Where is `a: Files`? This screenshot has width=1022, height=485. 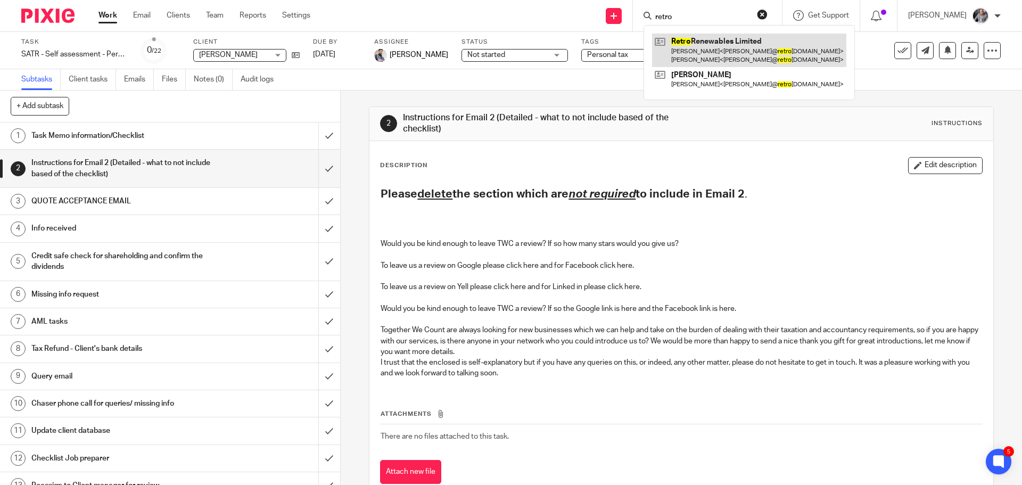 a: Files is located at coordinates (174, 79).